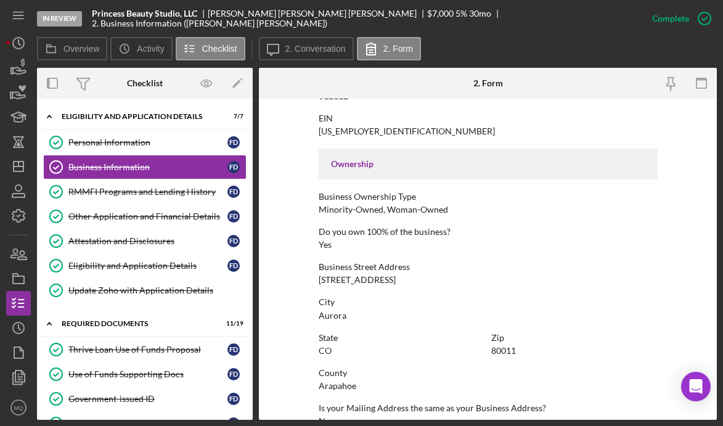 Image resolution: width=723 pixels, height=426 pixels. What do you see at coordinates (145, 83) in the screenshot?
I see `div: Checklist` at bounding box center [145, 83].